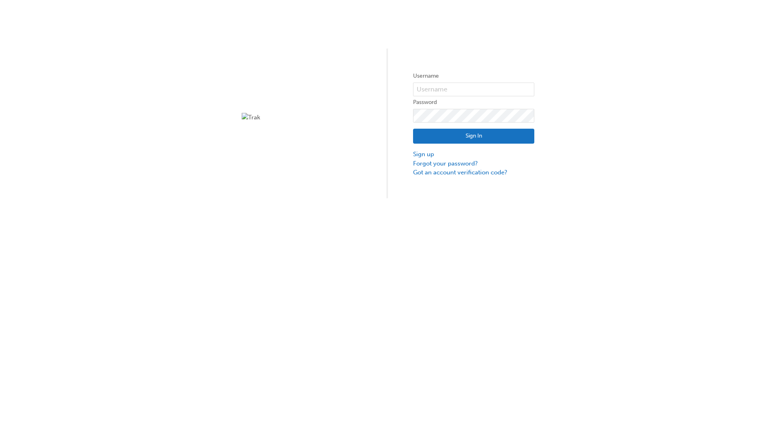  Describe the element at coordinates (474, 76) in the screenshot. I see `label: Username` at that location.